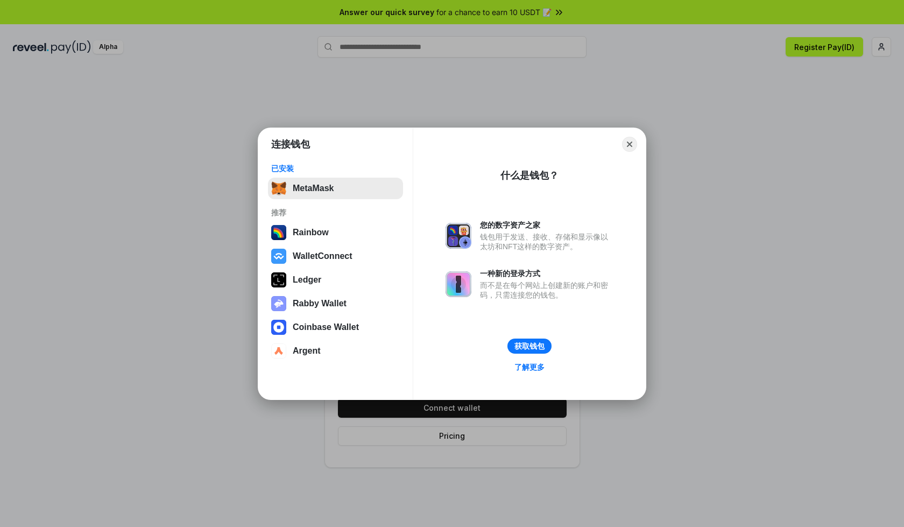 The height and width of the screenshot is (527, 904). What do you see at coordinates (547, 290) in the screenshot?
I see `div: 而不是在每个网站上创建新的账户和密码，只需连接您的钱包。` at bounding box center [547, 290].